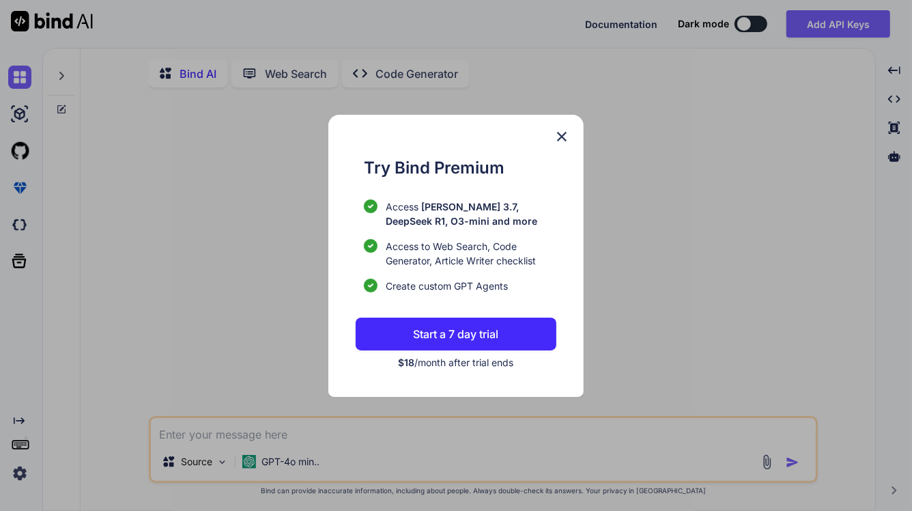 The width and height of the screenshot is (912, 511). I want to click on p: Start a 7 day trial, so click(456, 334).